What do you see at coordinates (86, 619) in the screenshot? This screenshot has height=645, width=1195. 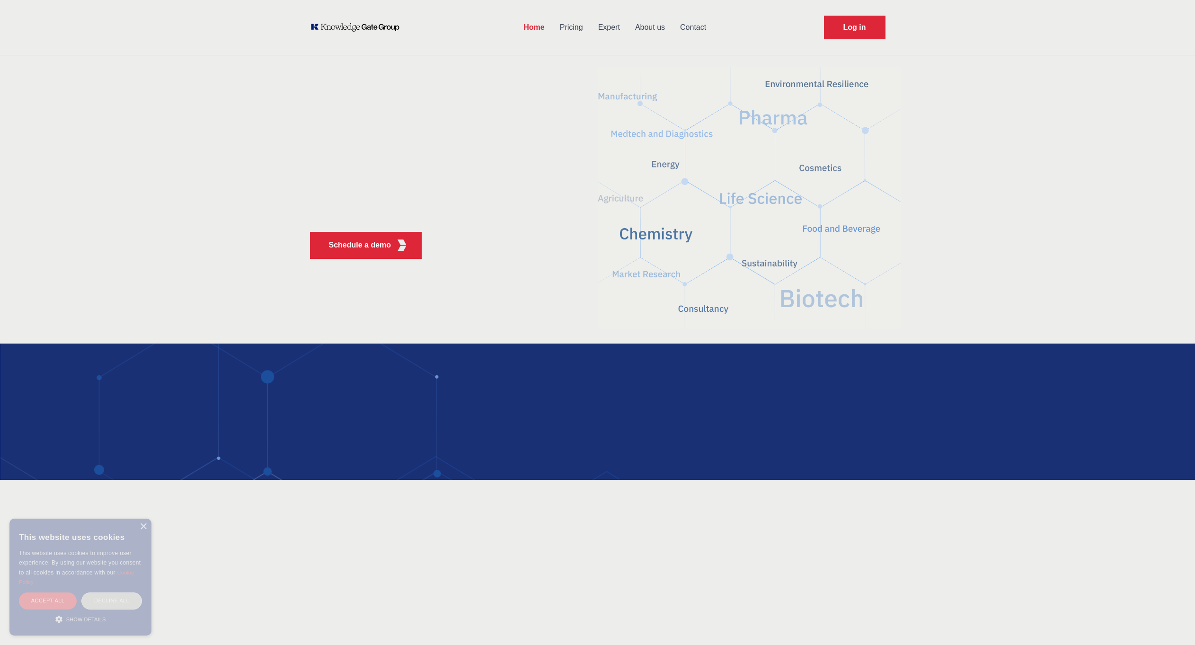 I see `span: Show details` at bounding box center [86, 619].